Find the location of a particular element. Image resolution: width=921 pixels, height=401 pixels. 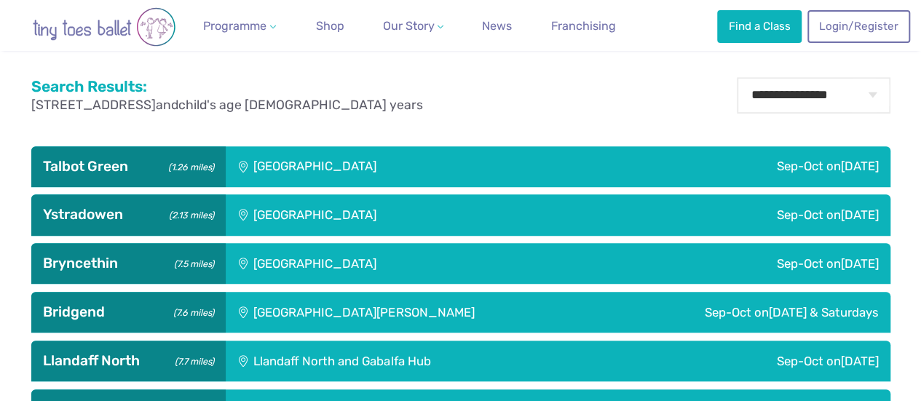

h3: Bridgend is located at coordinates (128, 312).